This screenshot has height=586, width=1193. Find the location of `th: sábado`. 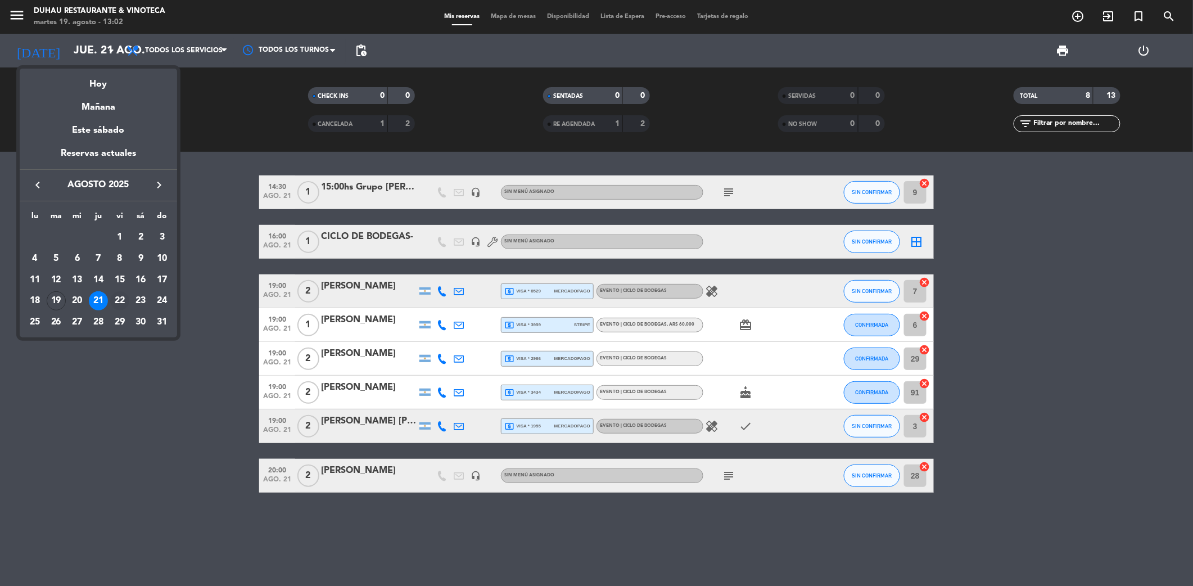

th: sábado is located at coordinates (141, 218).